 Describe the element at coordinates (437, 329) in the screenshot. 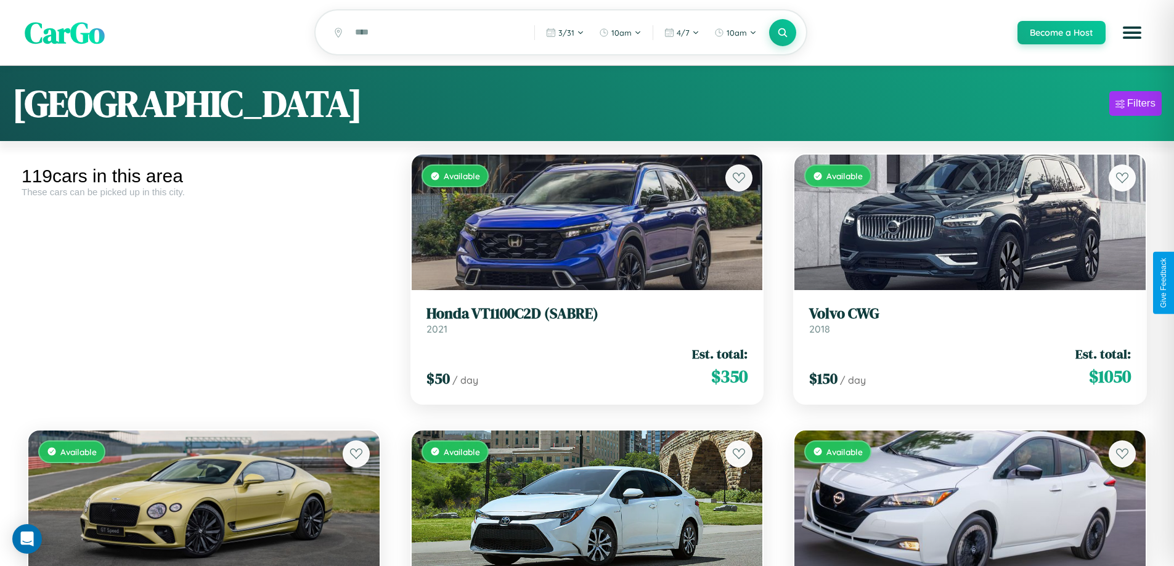

I see `span: 2021` at that location.